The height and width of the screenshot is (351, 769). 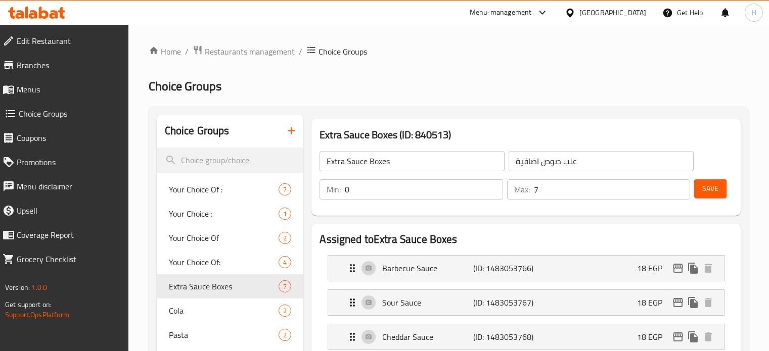 I want to click on h2: Assigned to Extra Sauce Boxes, so click(x=526, y=240).